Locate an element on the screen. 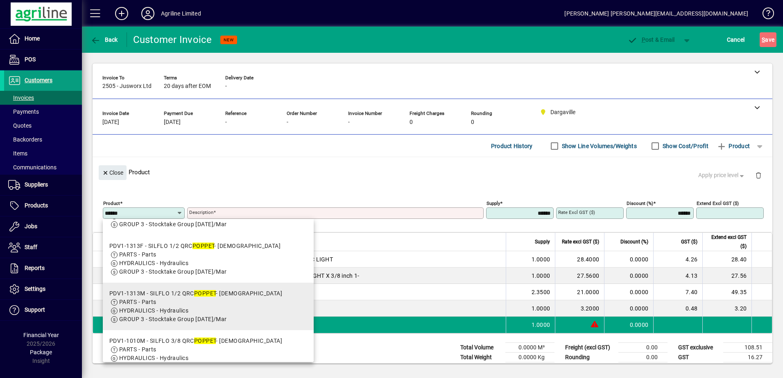  mat-option: PDV1-1010M - SILFLO 3/8 QRC POPPET - MALE is located at coordinates (208, 354).